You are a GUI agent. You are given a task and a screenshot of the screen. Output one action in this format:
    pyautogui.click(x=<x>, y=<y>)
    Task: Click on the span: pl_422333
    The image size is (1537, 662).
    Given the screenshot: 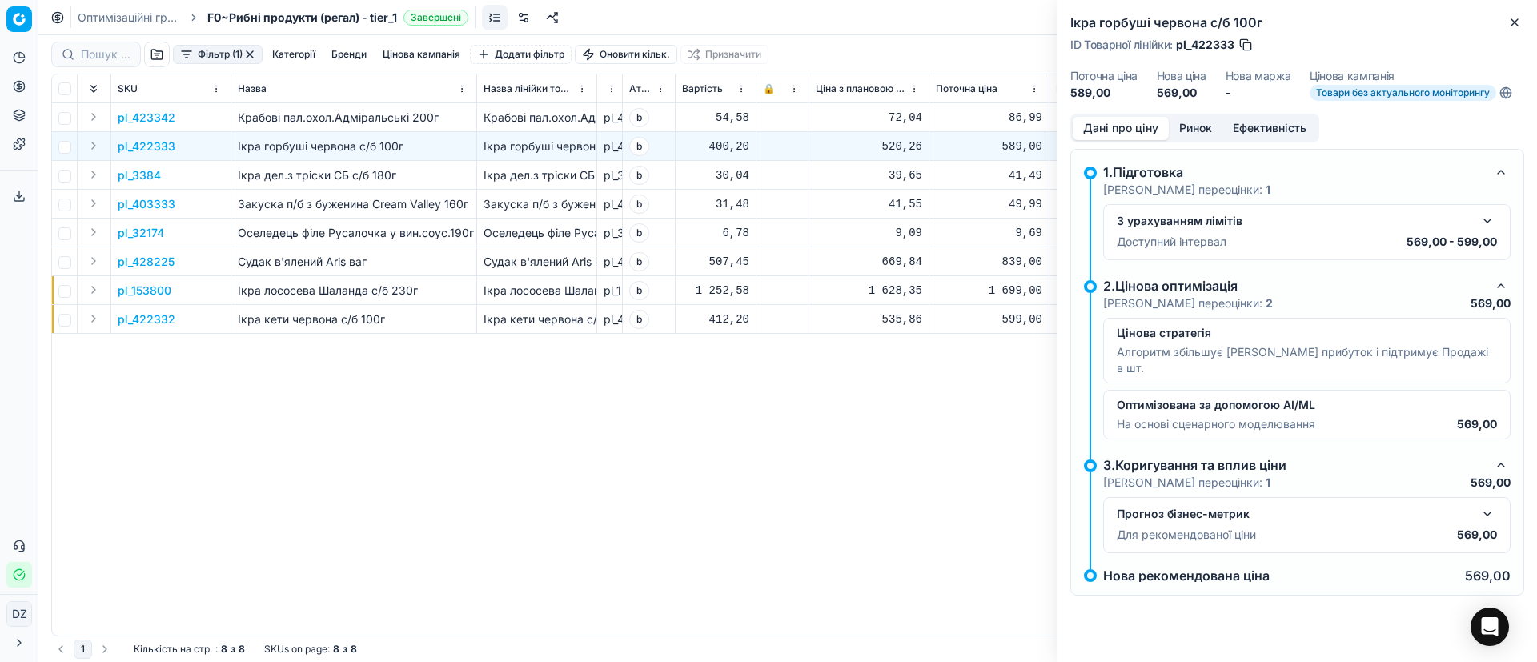 What is the action you would take?
    pyautogui.click(x=1205, y=45)
    